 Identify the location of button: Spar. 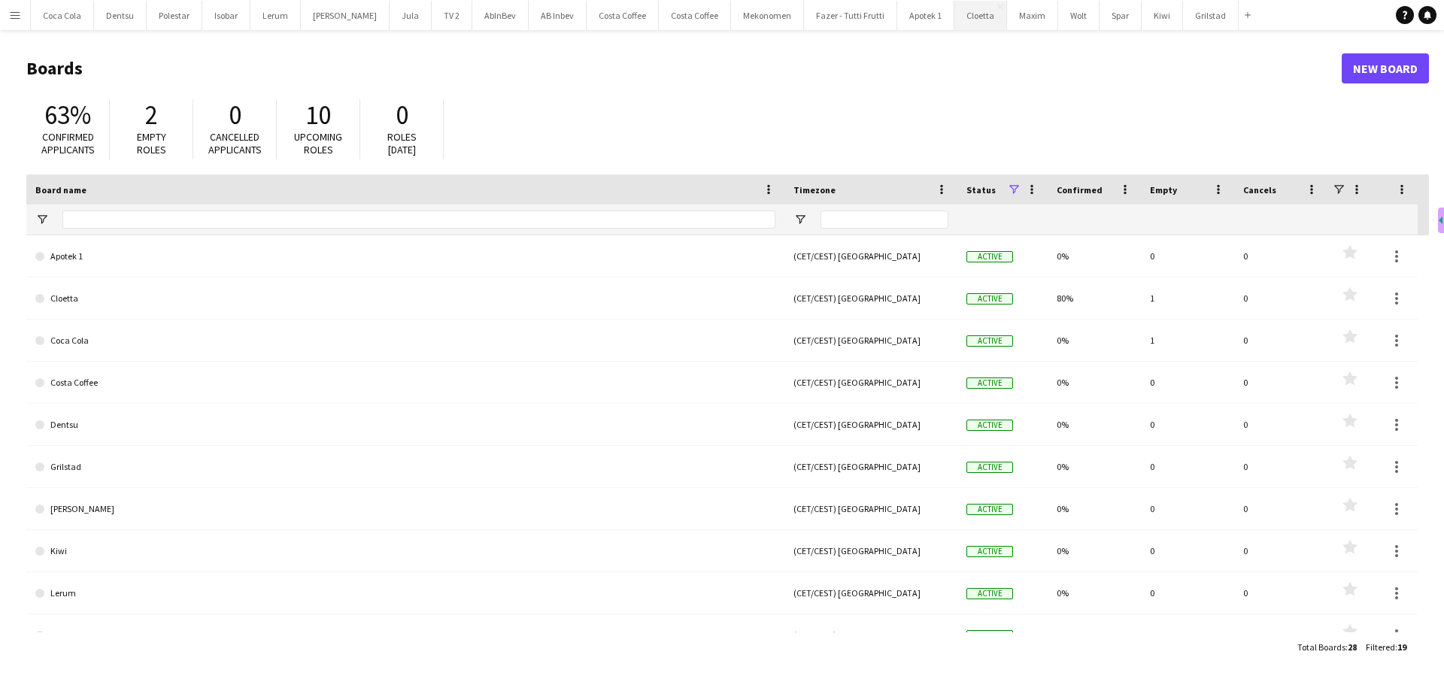
(1121, 15).